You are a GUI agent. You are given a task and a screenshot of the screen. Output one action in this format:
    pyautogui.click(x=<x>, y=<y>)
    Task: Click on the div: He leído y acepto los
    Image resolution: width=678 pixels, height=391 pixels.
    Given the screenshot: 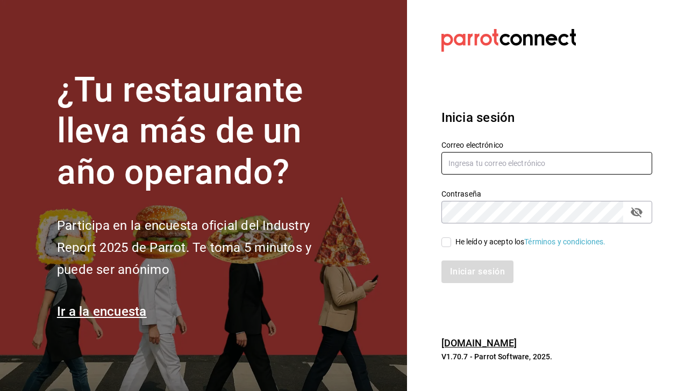 What is the action you would take?
    pyautogui.click(x=530, y=242)
    